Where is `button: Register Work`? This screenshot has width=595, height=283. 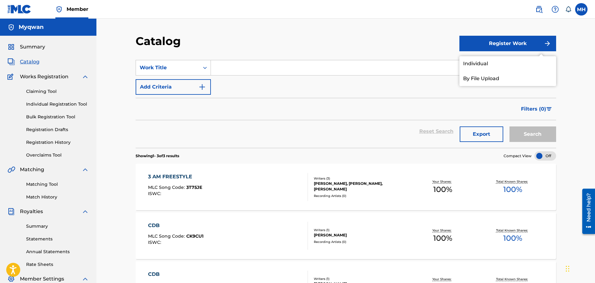
button: Register Work is located at coordinates (508, 44).